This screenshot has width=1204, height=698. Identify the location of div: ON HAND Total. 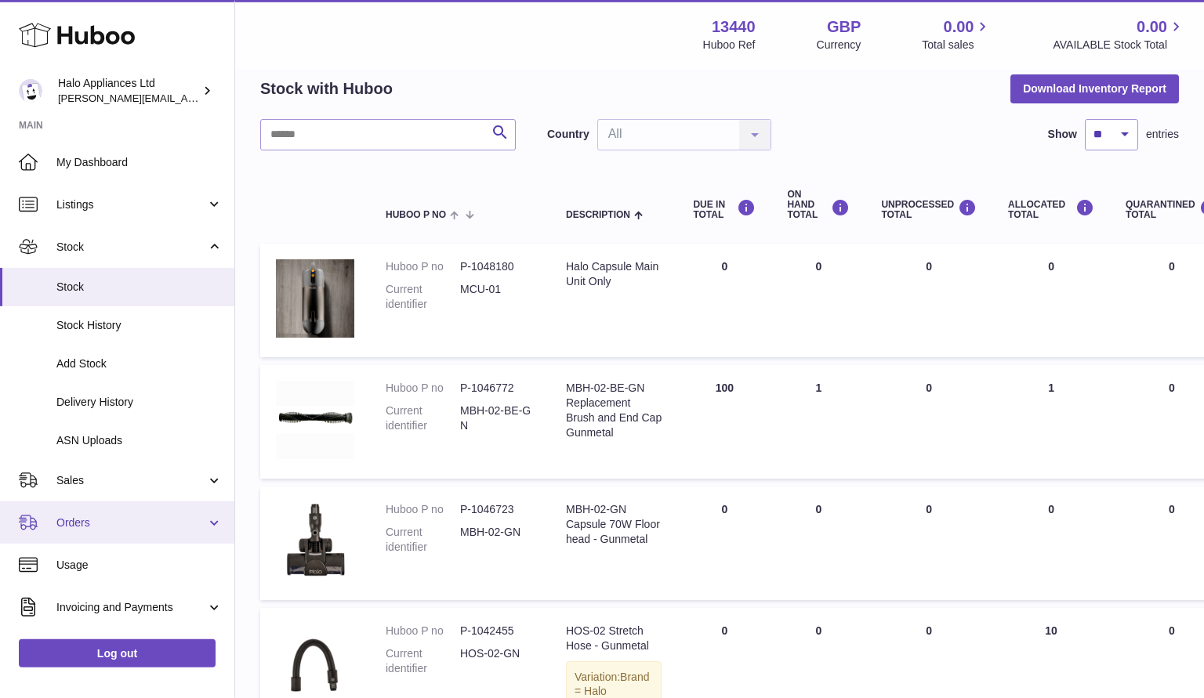
(818, 205).